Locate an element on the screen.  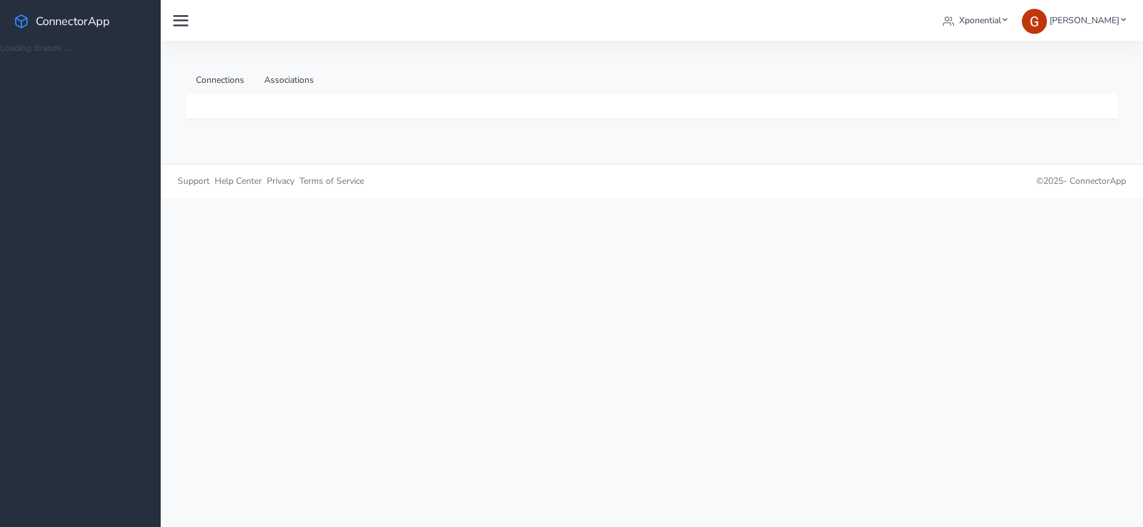
a: Xponential is located at coordinates (975, 20).